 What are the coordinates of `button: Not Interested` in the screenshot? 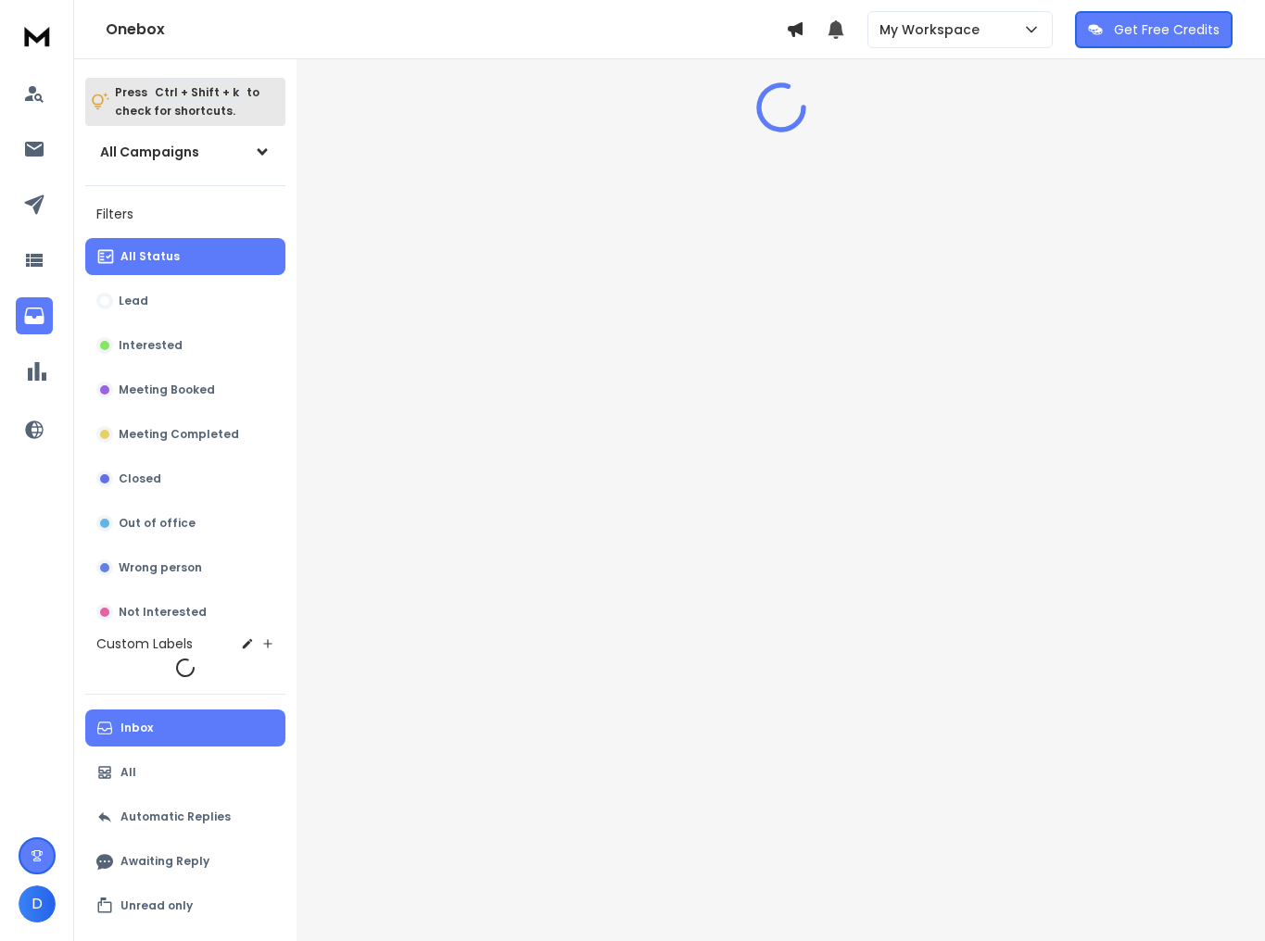 It's located at (185, 612).